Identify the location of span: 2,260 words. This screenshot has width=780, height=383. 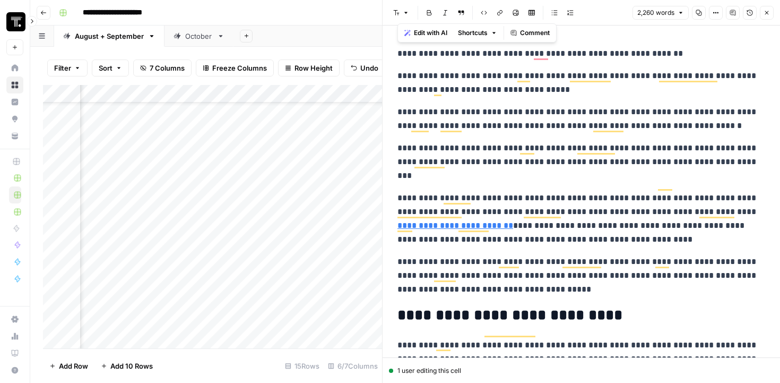
(656, 13).